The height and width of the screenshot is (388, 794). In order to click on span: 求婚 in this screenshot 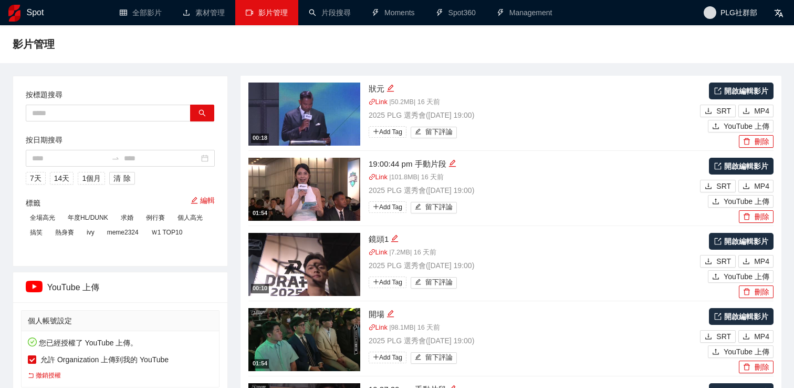, I will do `click(127, 217)`.